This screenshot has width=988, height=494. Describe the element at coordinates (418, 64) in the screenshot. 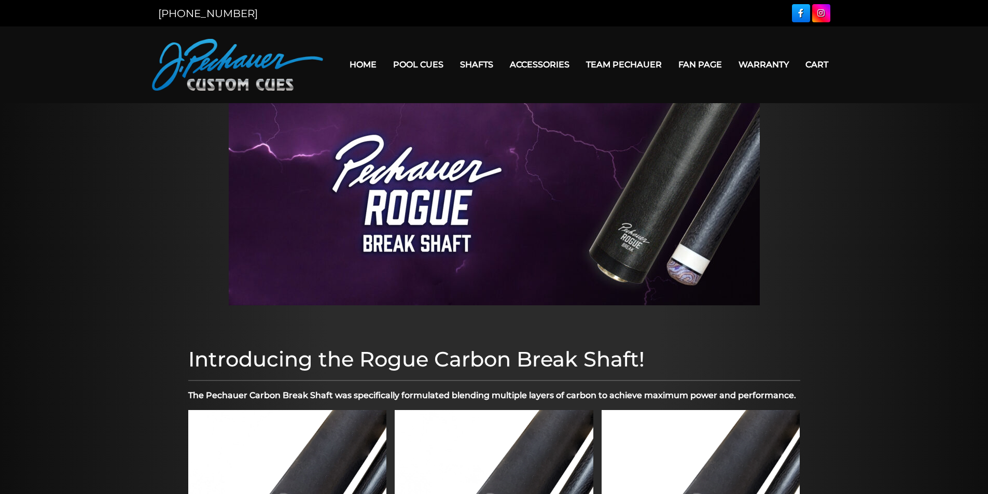

I see `a: Pool Cues` at that location.